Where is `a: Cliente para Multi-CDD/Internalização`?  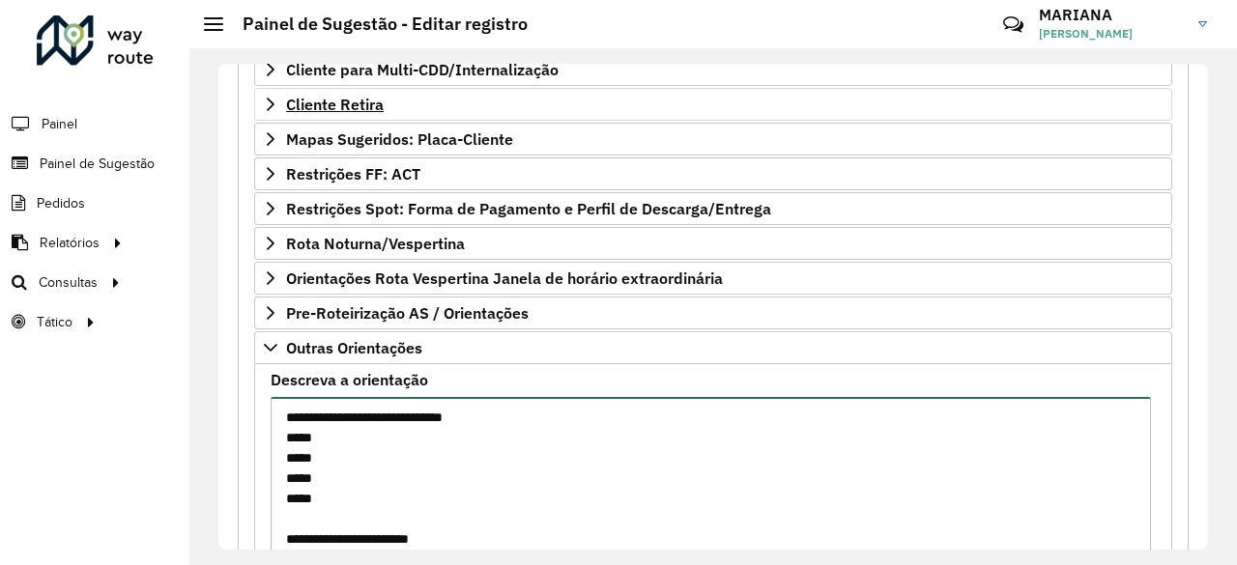 a: Cliente para Multi-CDD/Internalização is located at coordinates (713, 70).